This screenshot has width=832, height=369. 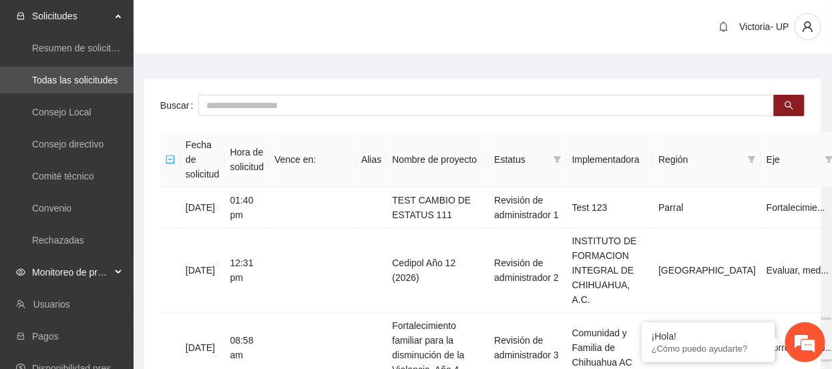 What do you see at coordinates (51, 208) in the screenshot?
I see `a: Convenio` at bounding box center [51, 208].